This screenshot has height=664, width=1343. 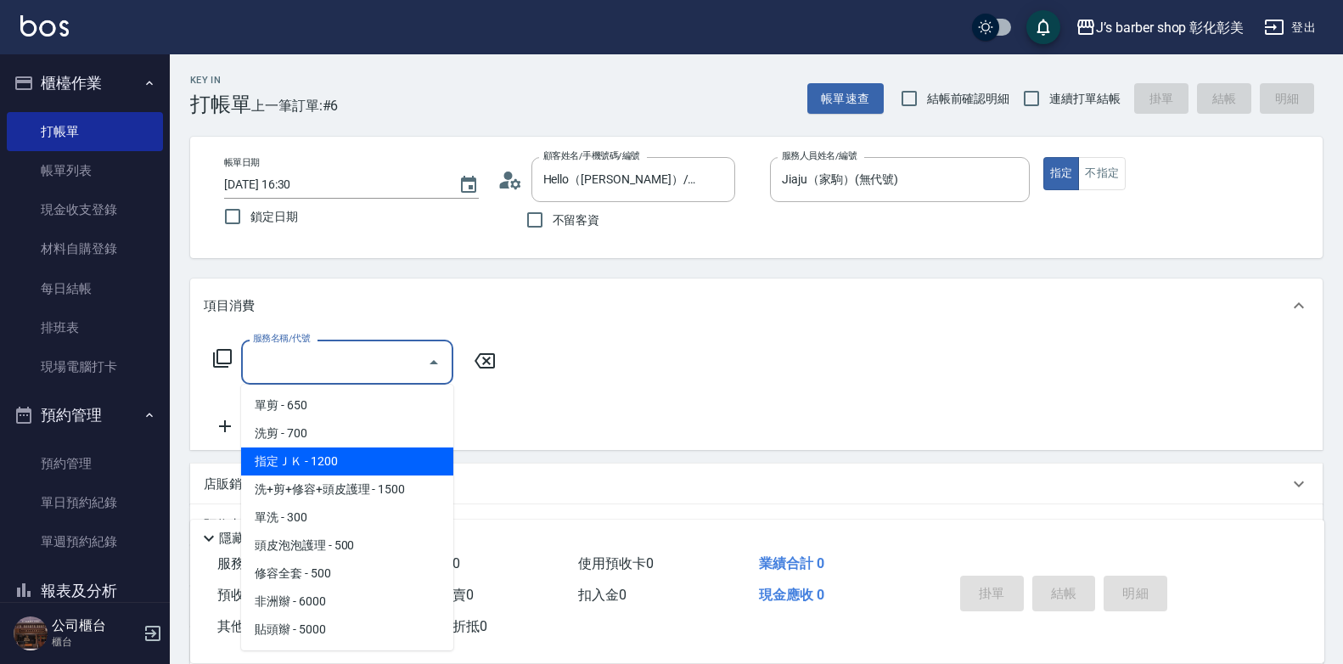 What do you see at coordinates (1061, 173) in the screenshot?
I see `button: 指定` at bounding box center [1061, 173].